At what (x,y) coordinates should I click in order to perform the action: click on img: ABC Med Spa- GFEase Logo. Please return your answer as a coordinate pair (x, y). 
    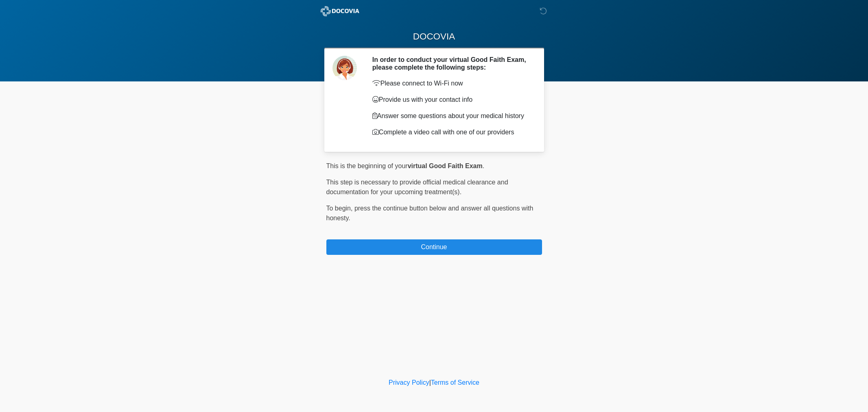
    Looking at the image, I should click on (340, 11).